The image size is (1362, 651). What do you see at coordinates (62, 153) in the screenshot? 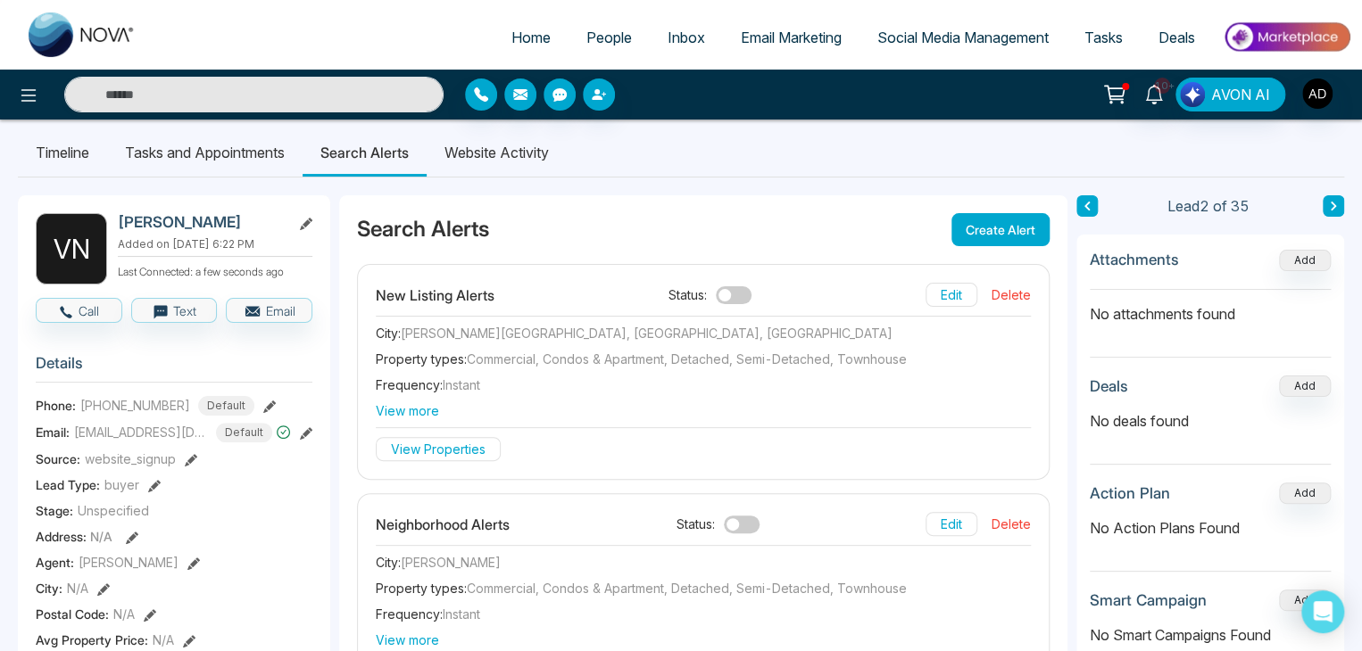
I see `li: Timeline` at bounding box center [62, 153].